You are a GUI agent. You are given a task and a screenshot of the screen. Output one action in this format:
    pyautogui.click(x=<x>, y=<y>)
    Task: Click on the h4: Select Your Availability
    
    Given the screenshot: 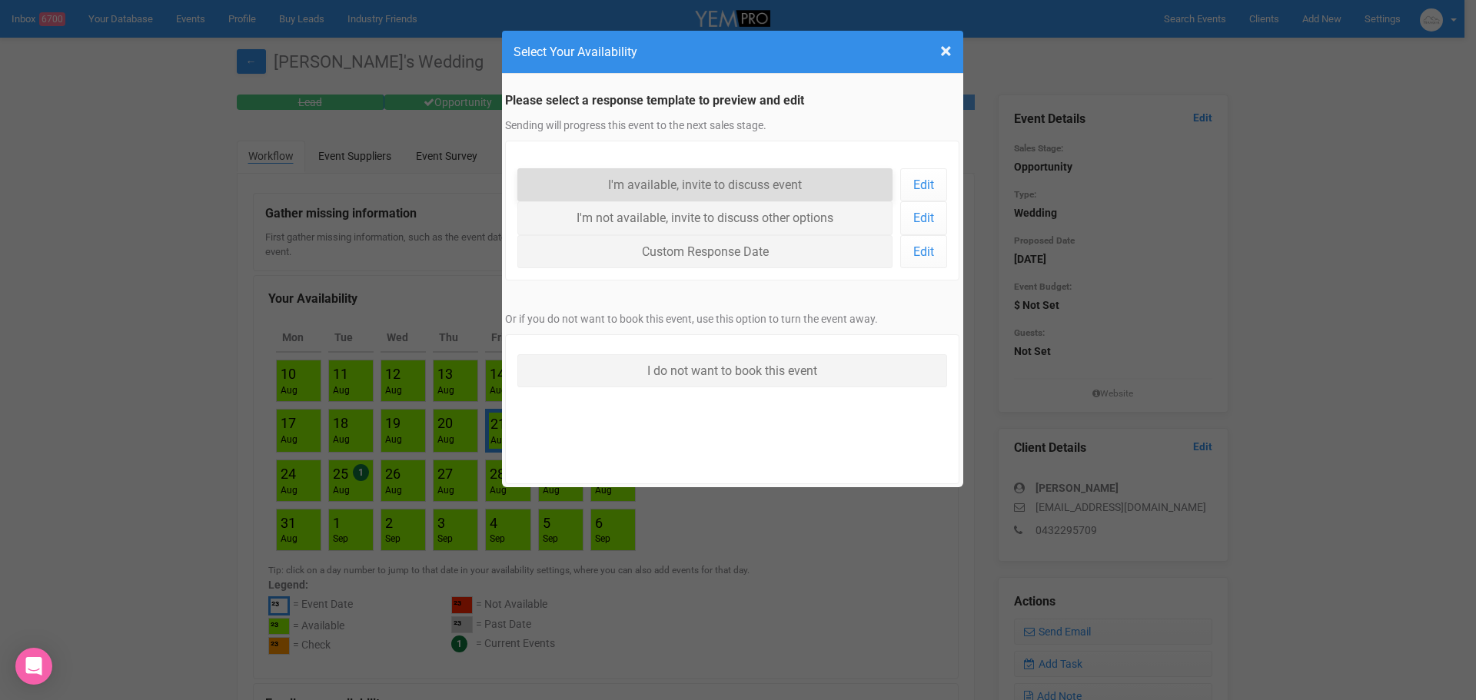 What is the action you would take?
    pyautogui.click(x=733, y=52)
    